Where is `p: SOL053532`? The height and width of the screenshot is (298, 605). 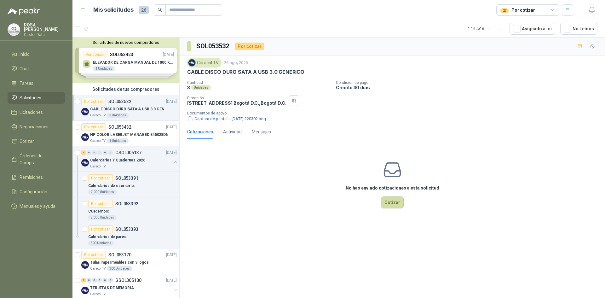 p: SOL053532 is located at coordinates (120, 101).